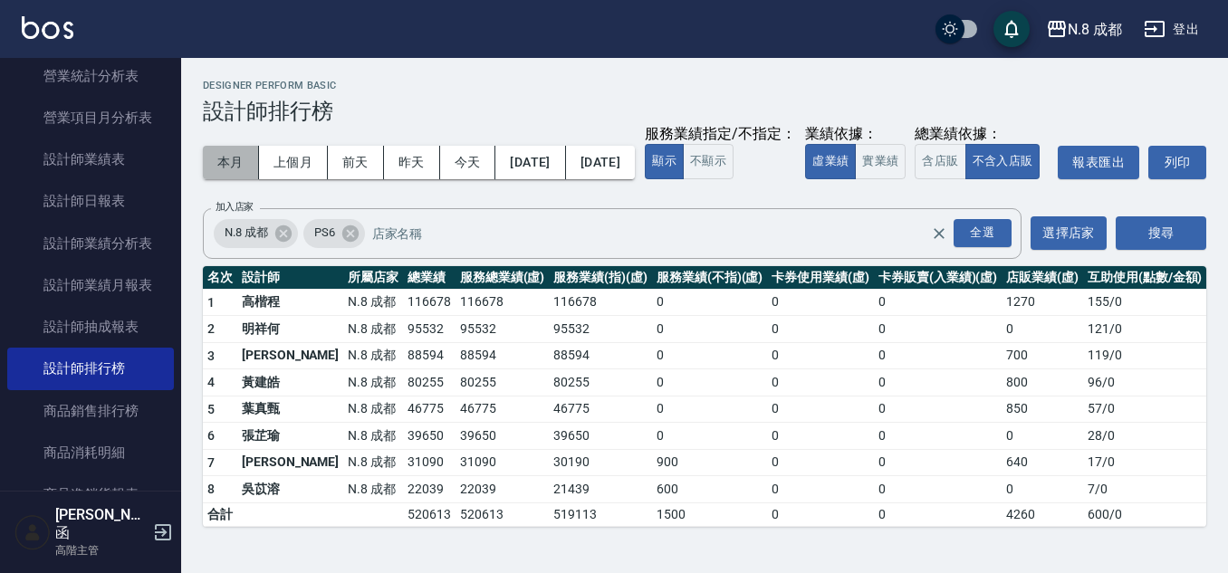  What do you see at coordinates (1042, 514) in the screenshot?
I see `td: 4260` at bounding box center [1042, 514].